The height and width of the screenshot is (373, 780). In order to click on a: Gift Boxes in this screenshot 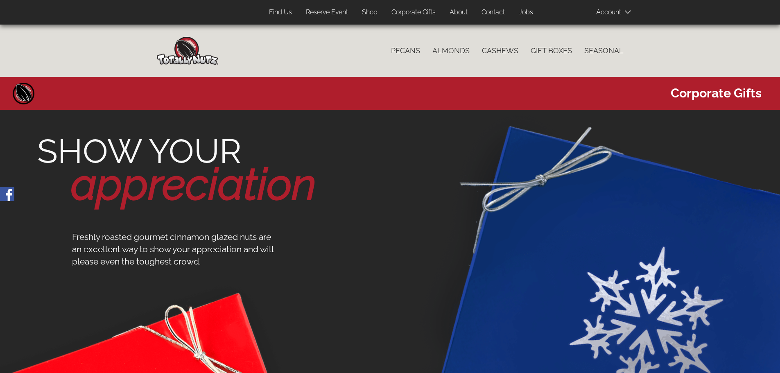, I will do `click(551, 51)`.